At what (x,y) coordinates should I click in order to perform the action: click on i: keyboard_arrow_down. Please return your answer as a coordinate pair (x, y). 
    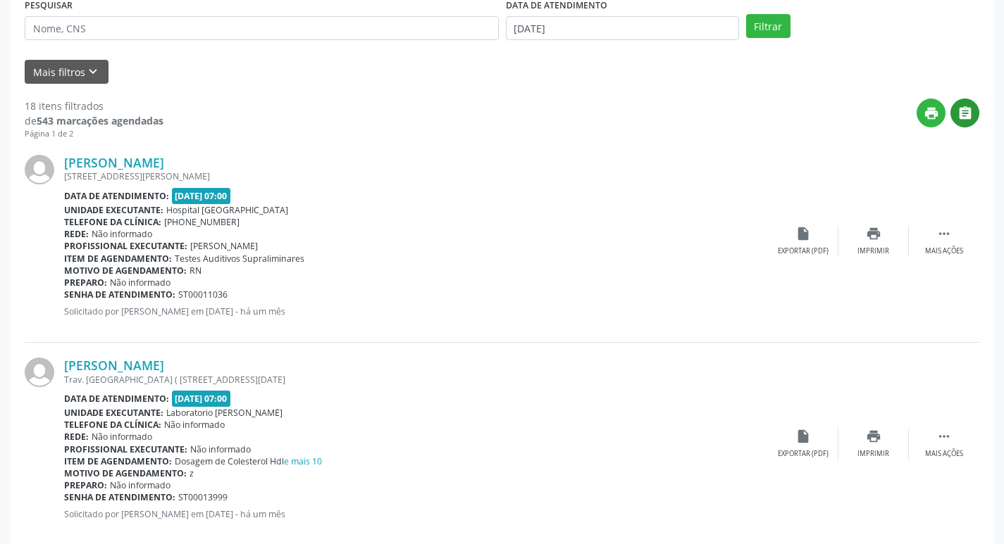
    Looking at the image, I should click on (93, 72).